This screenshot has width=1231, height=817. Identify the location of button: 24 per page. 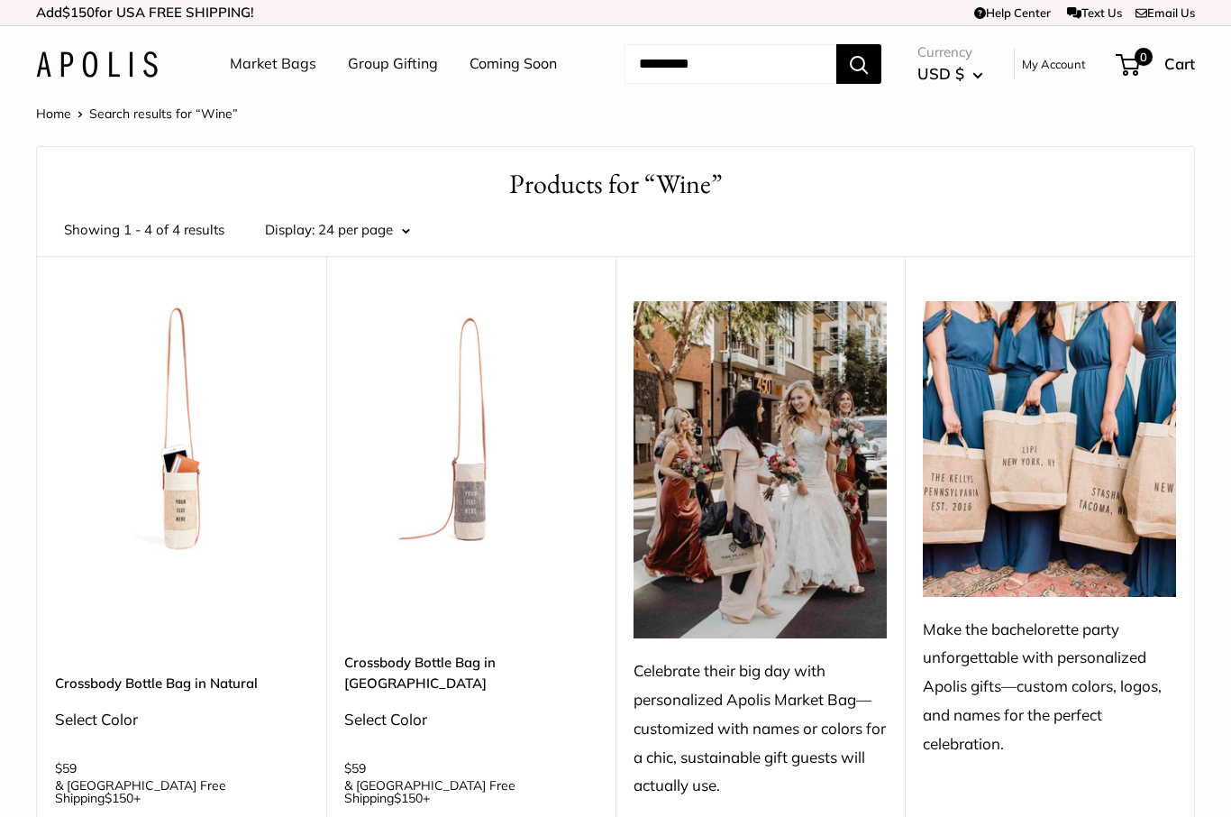
(364, 230).